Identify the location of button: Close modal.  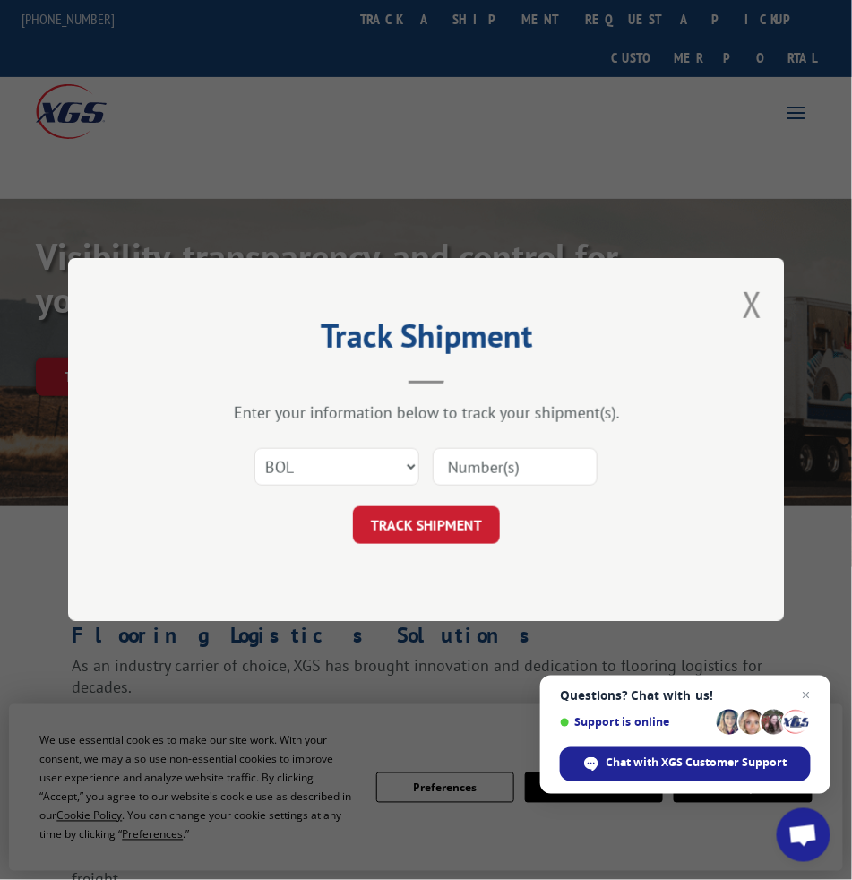
(753, 304).